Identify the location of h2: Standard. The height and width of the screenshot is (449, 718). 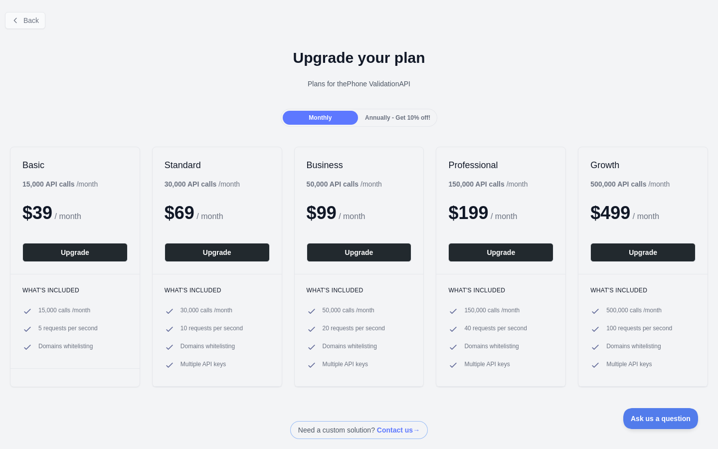
(217, 165).